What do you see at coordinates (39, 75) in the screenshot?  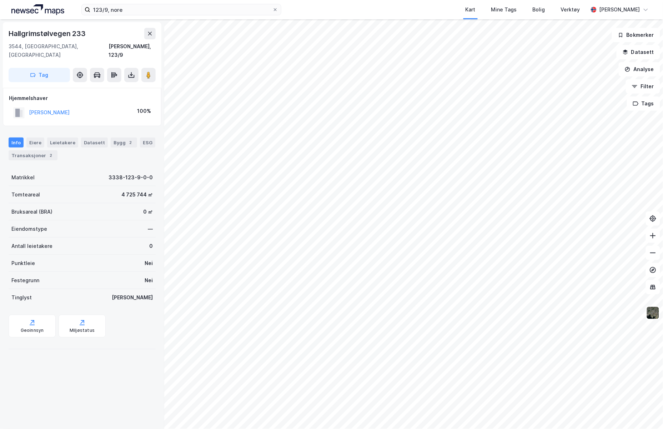 I see `button: Tag` at bounding box center [39, 75].